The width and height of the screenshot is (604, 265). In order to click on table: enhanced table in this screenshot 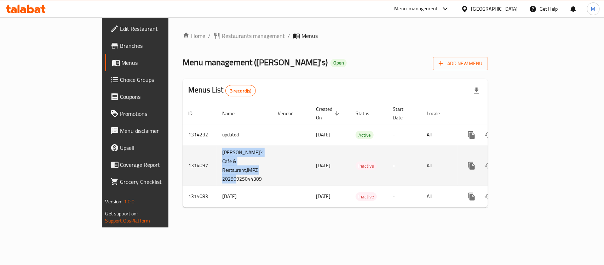, I will do `click(359, 155)`.